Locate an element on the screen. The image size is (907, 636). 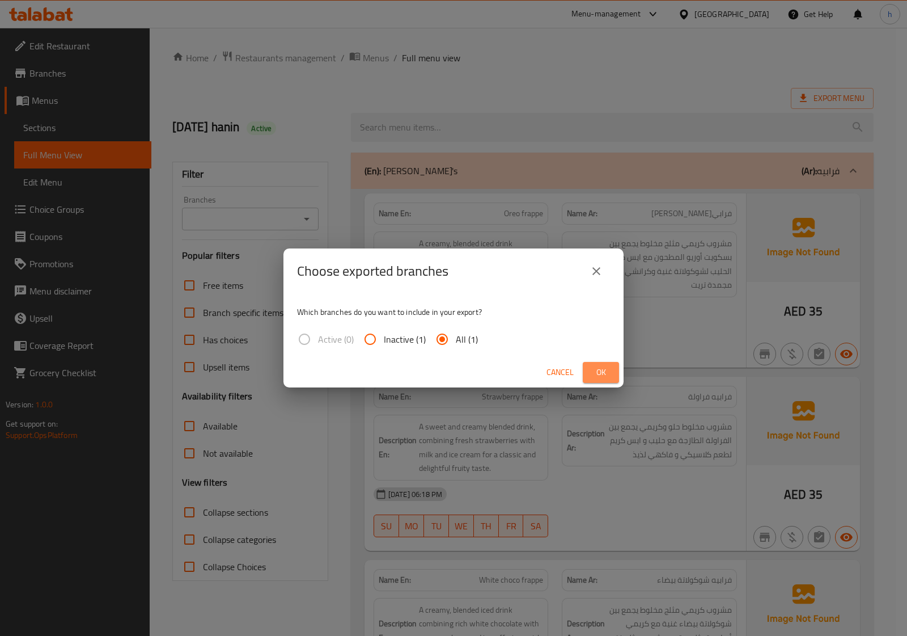
span: All (1) is located at coordinates (467, 339).